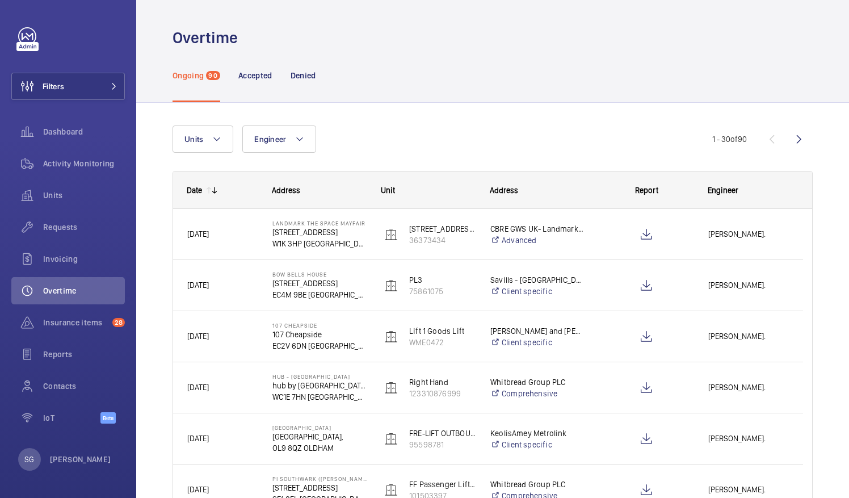 The height and width of the screenshot is (498, 849). Describe the element at coordinates (213, 75) in the screenshot. I see `span: 90` at that location.